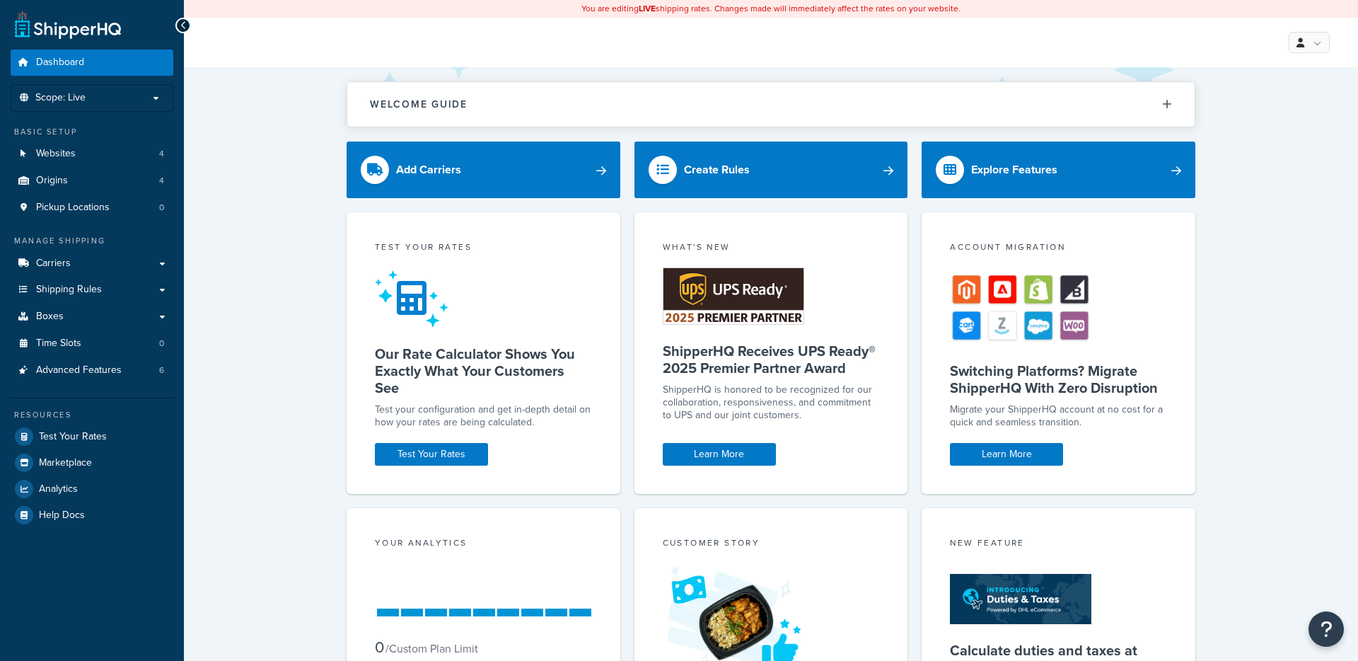 The height and width of the screenshot is (661, 1358). Describe the element at coordinates (92, 316) in the screenshot. I see `li: Boxes` at that location.